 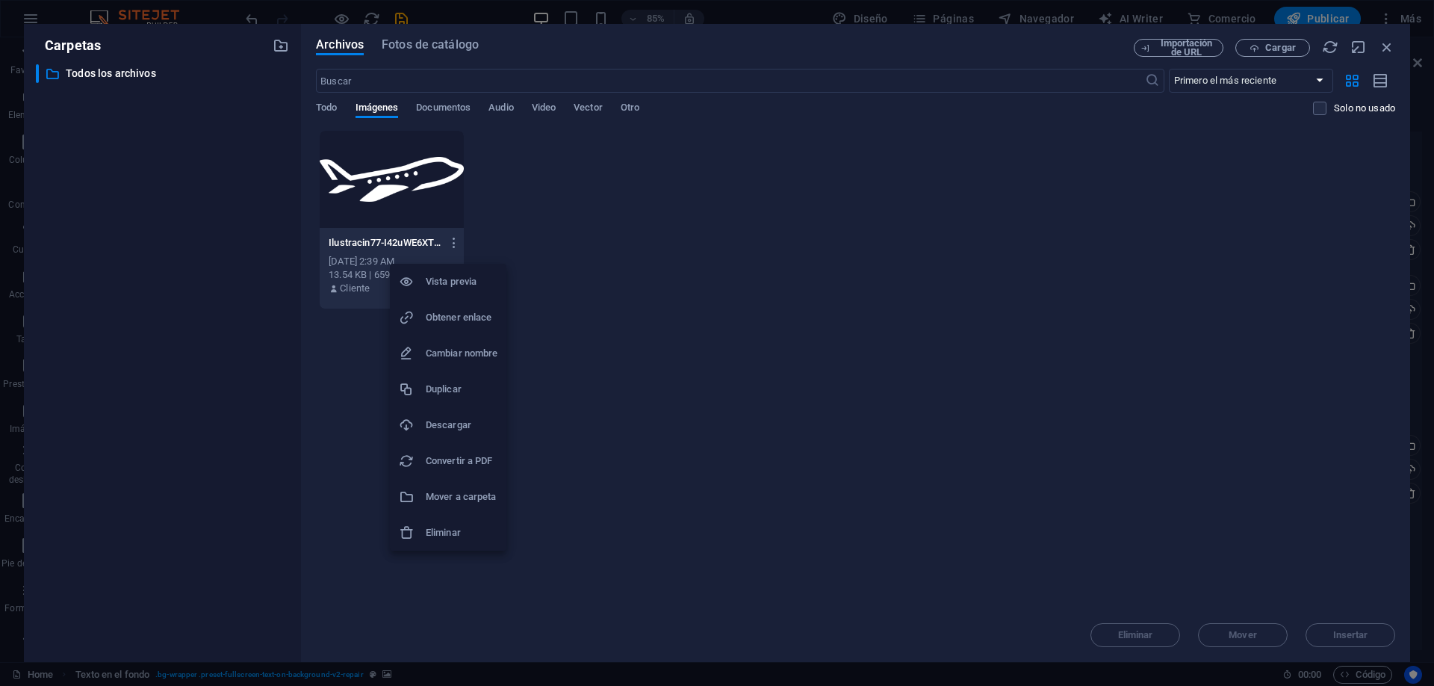 I want to click on h6: Convertir a PDF, so click(x=462, y=461).